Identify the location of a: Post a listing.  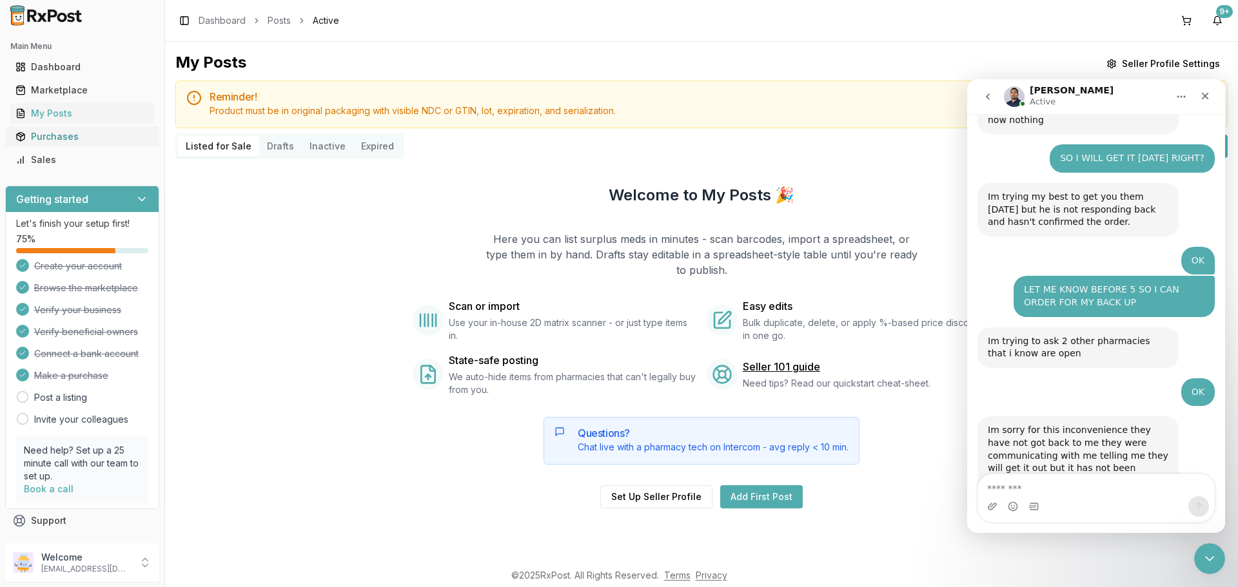
(61, 398).